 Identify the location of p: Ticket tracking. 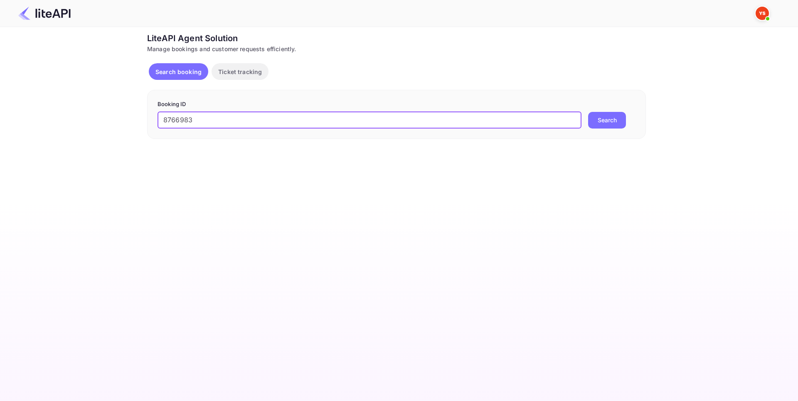
(240, 71).